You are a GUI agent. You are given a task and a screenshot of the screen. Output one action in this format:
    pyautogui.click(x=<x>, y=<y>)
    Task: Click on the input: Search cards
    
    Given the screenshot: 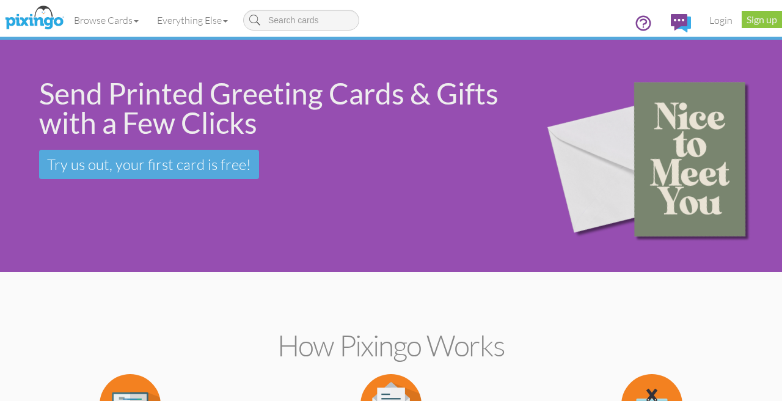 What is the action you would take?
    pyautogui.click(x=301, y=20)
    